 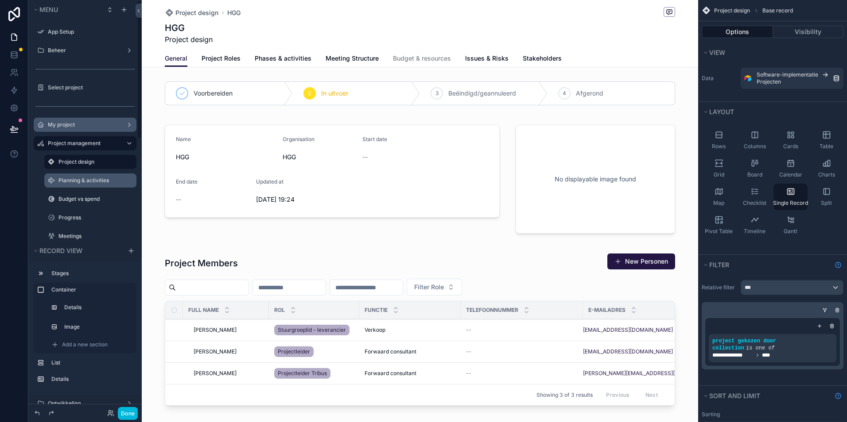 I want to click on a: HGG, so click(x=234, y=13).